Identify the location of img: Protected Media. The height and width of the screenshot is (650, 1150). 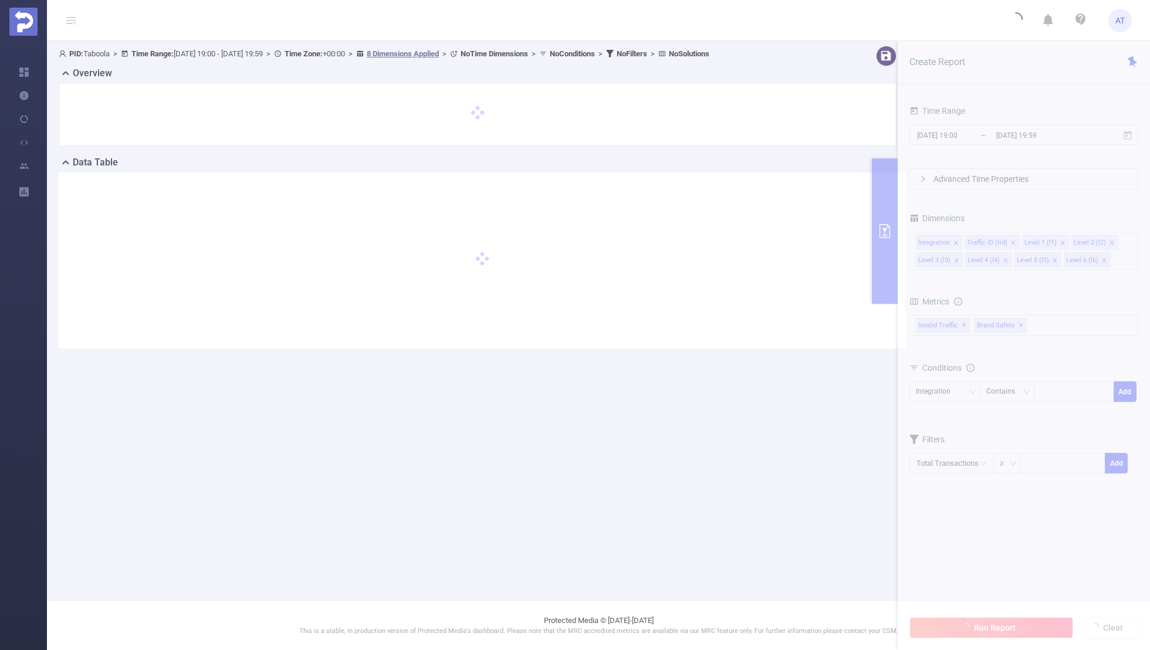
(23, 22).